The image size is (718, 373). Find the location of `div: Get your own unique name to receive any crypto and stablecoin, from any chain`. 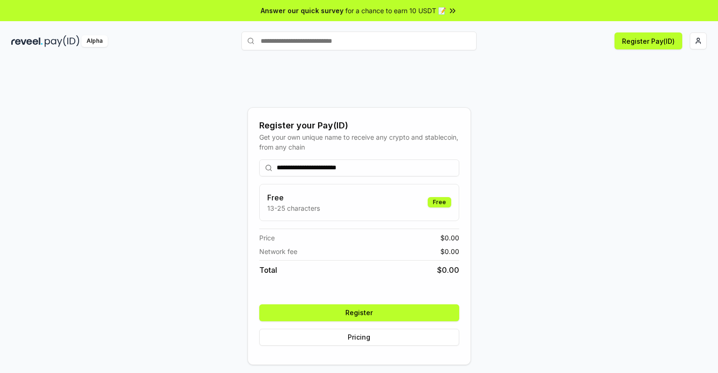

div: Get your own unique name to receive any crypto and stablecoin, from any chain is located at coordinates (359, 142).